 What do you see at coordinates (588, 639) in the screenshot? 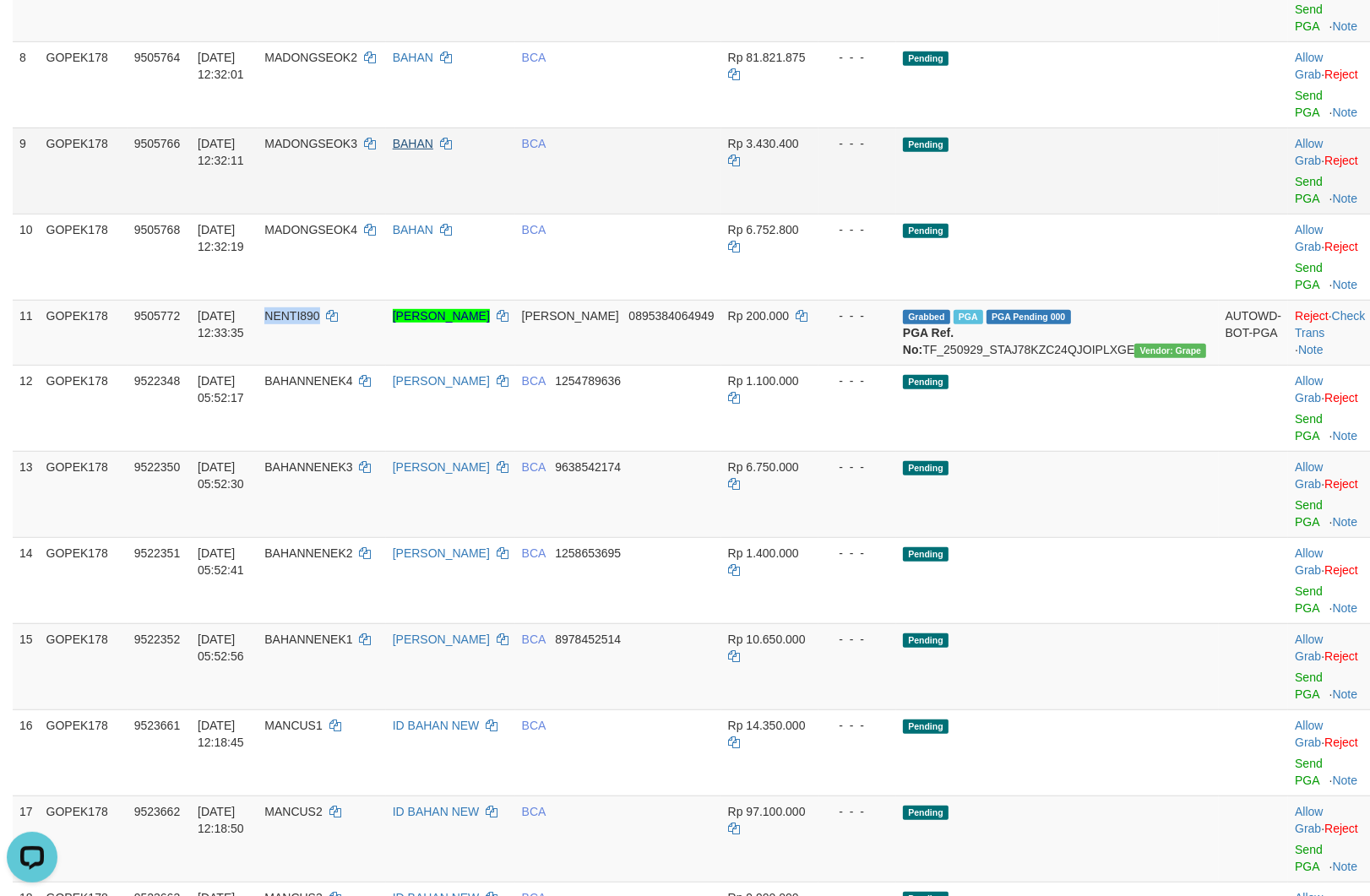
I see `span: Copy 8978452514 to clipboard` at bounding box center [588, 639].